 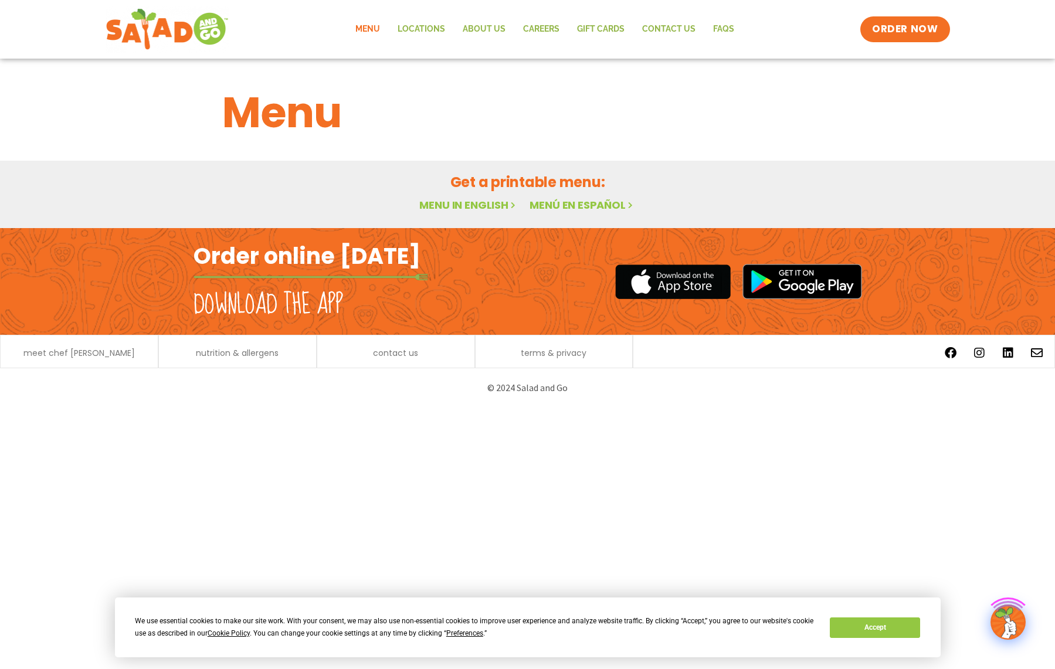 What do you see at coordinates (672, 281) in the screenshot?
I see `img: appstore` at bounding box center [672, 281].